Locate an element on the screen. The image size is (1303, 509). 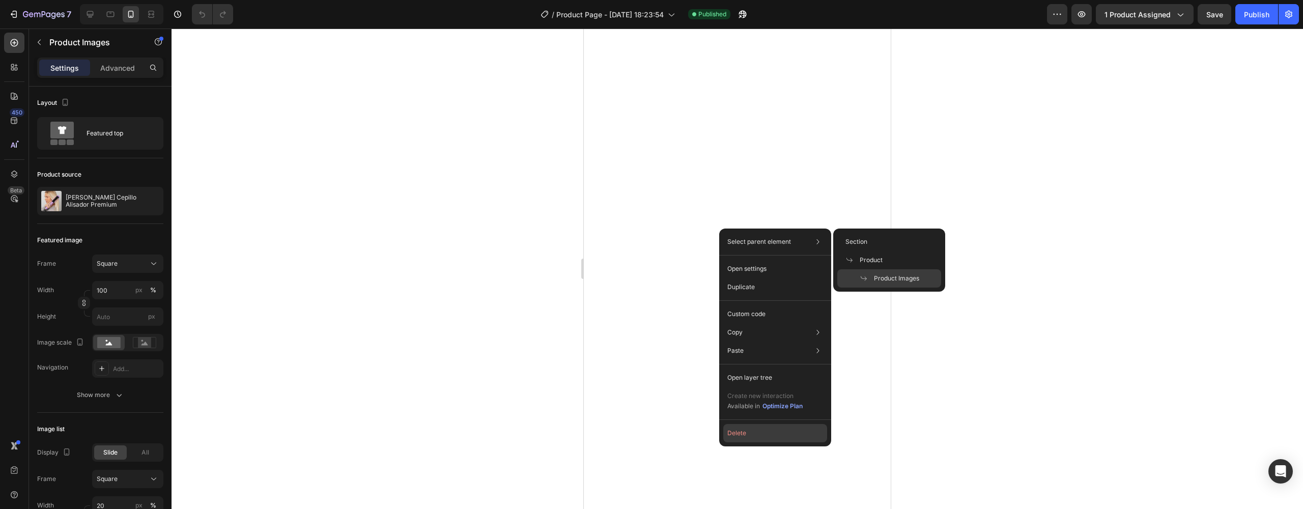
div: 450 is located at coordinates (17, 113).